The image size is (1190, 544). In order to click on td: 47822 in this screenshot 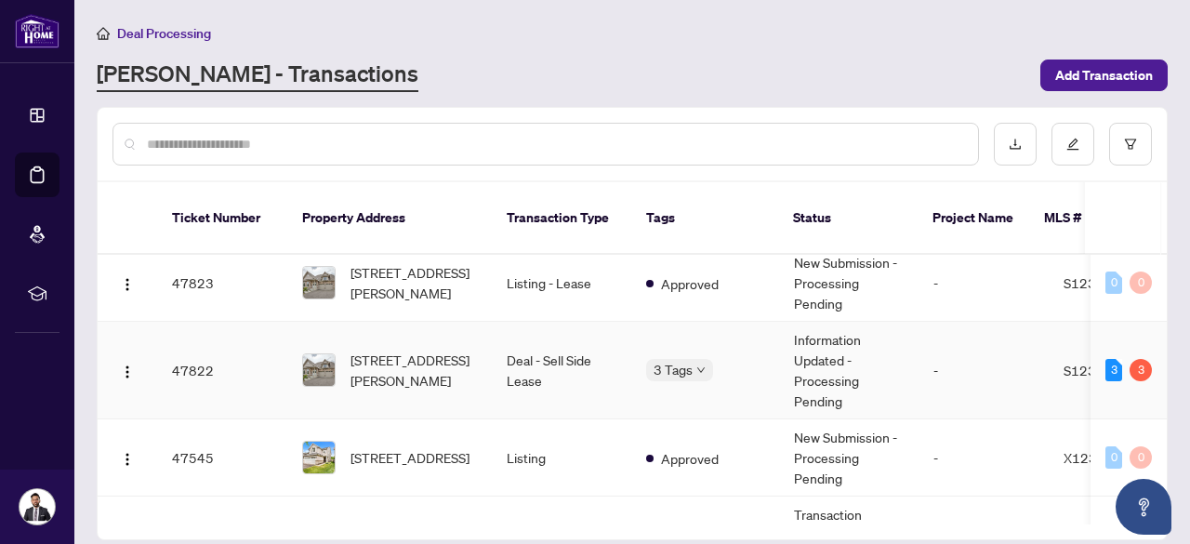, I will do `click(222, 370)`.